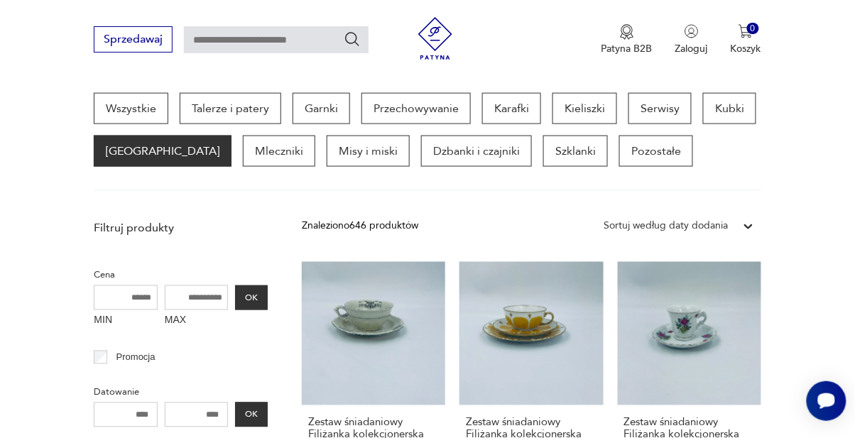  Describe the element at coordinates (180, 393) in the screenshot. I see `p: Datowanie` at that location.